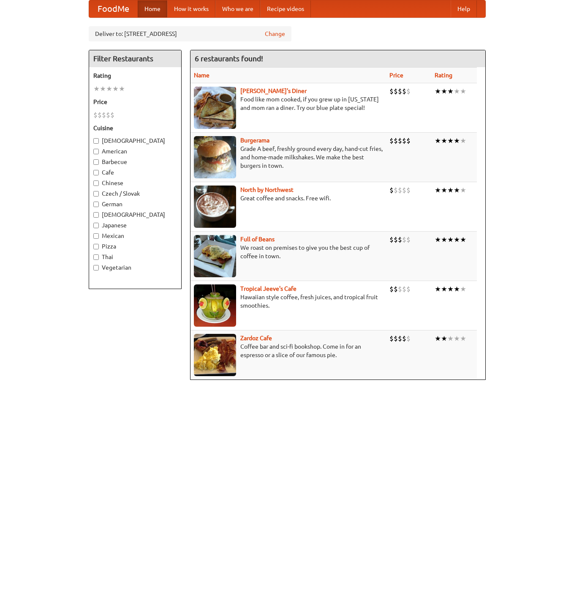 The image size is (574, 598). Describe the element at coordinates (288, 198) in the screenshot. I see `p: Great coffee and snacks. Free wifi.` at that location.